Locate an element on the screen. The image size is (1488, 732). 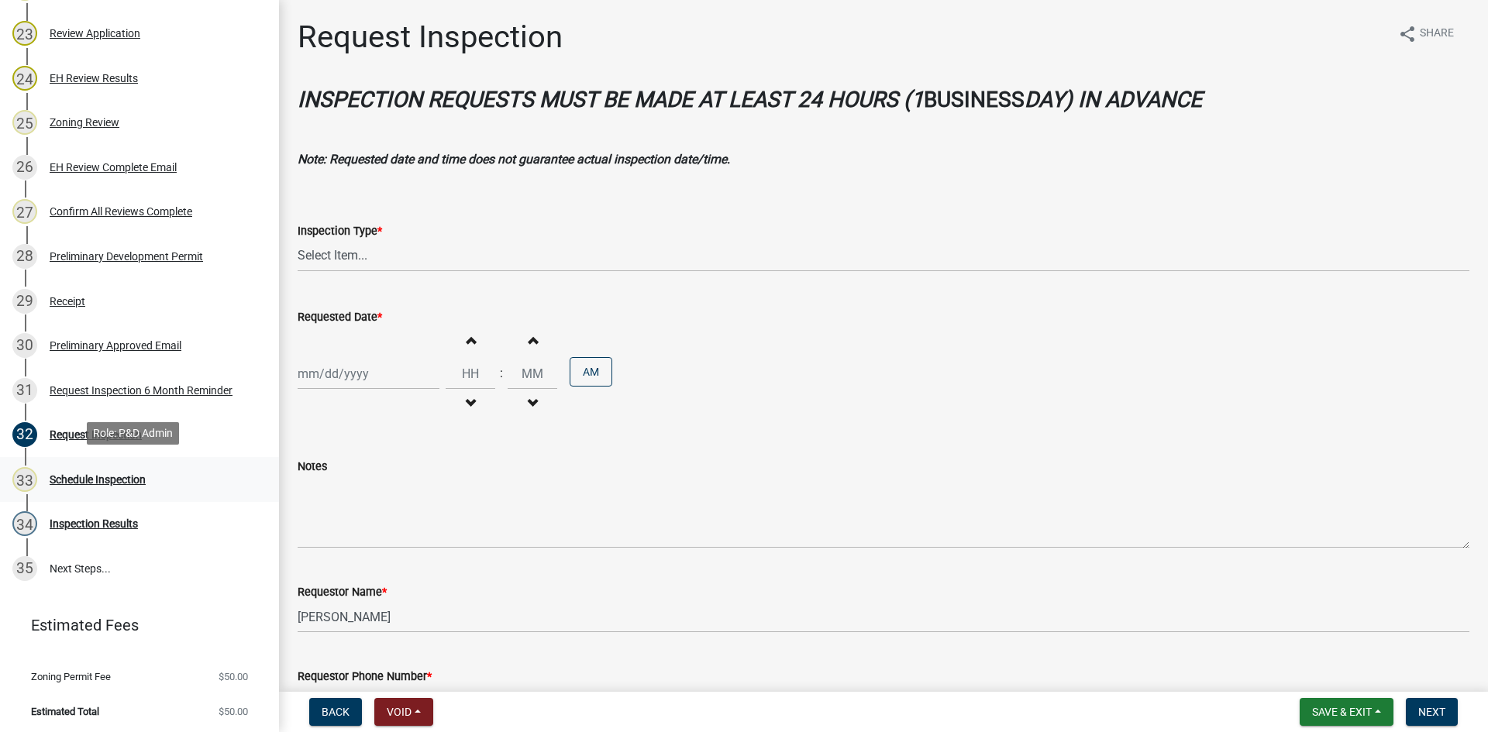
h1: Request Inspection is located at coordinates (430, 37).